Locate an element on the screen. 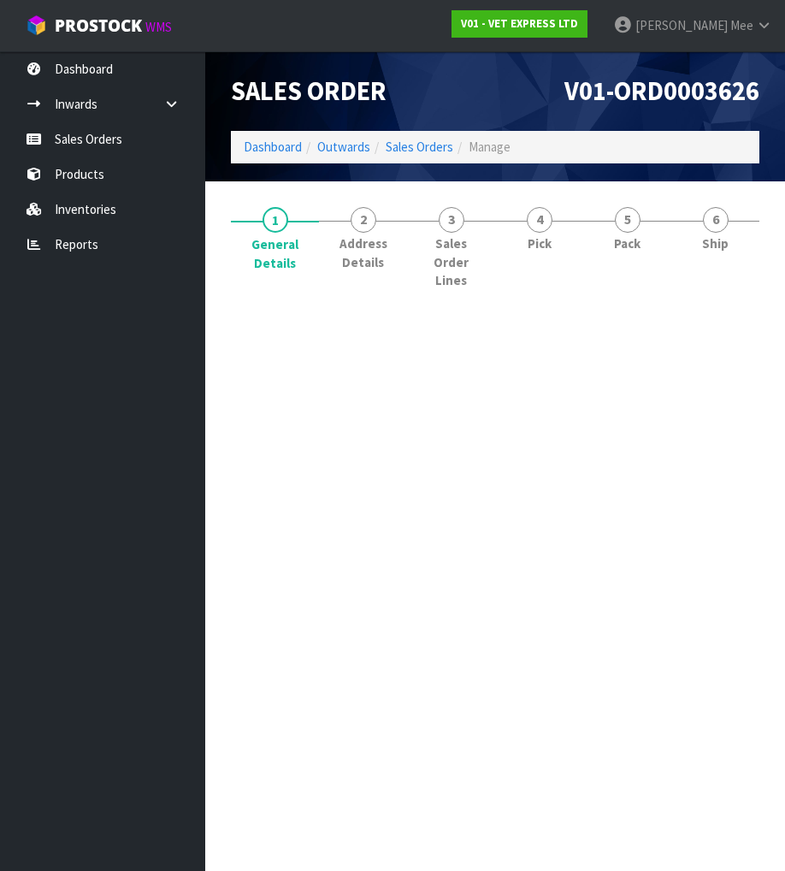  span: 3 is located at coordinates (452, 220).